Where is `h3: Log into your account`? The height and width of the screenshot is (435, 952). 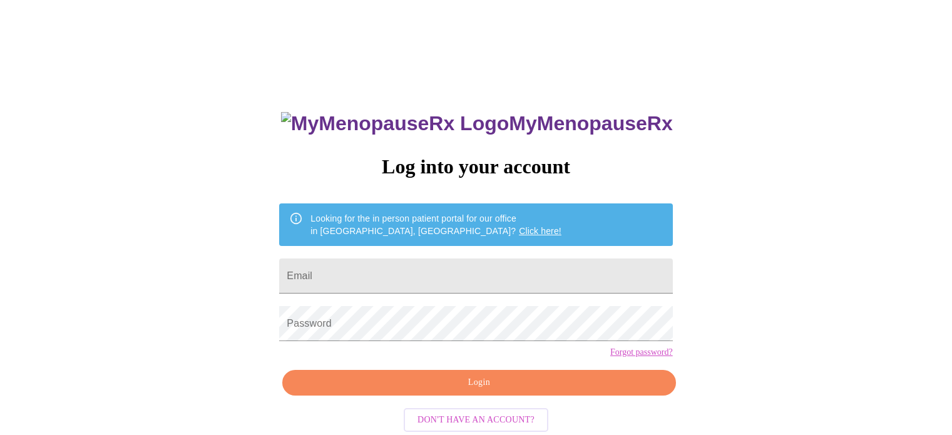
h3: Log into your account is located at coordinates (476, 167).